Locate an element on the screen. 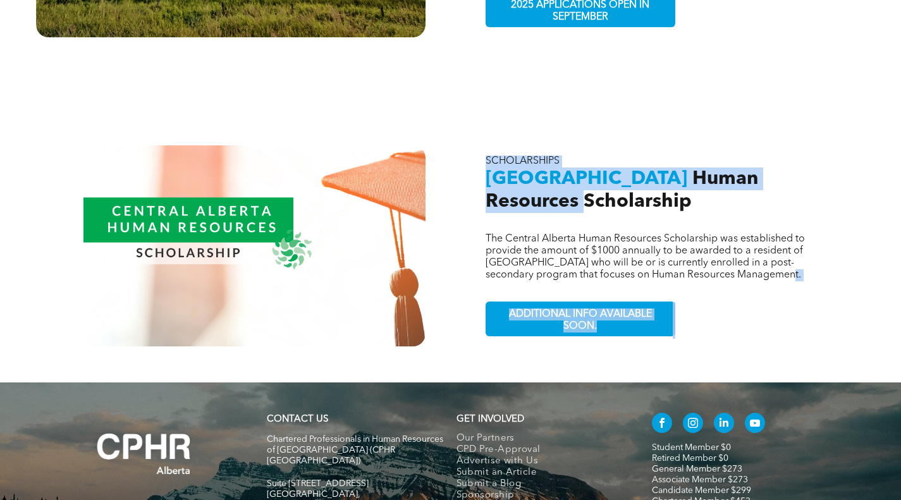 Image resolution: width=901 pixels, height=500 pixels. a: Student Member $0 is located at coordinates (691, 448).